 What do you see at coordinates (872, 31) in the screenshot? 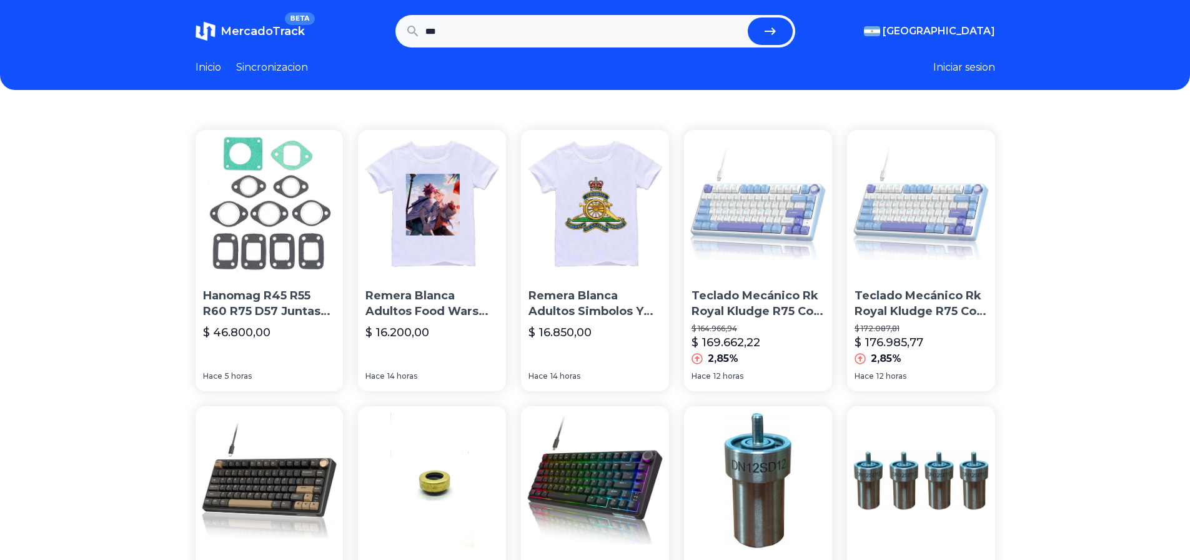
I see `img: Argentina` at bounding box center [872, 31].